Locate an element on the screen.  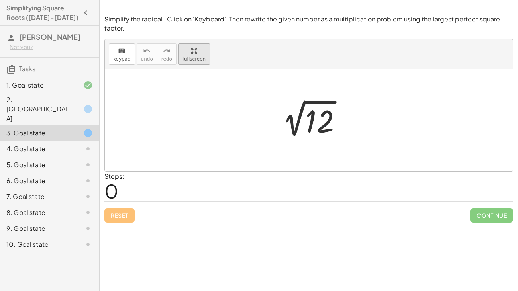
div: 9. Goal state is located at coordinates (38, 229).